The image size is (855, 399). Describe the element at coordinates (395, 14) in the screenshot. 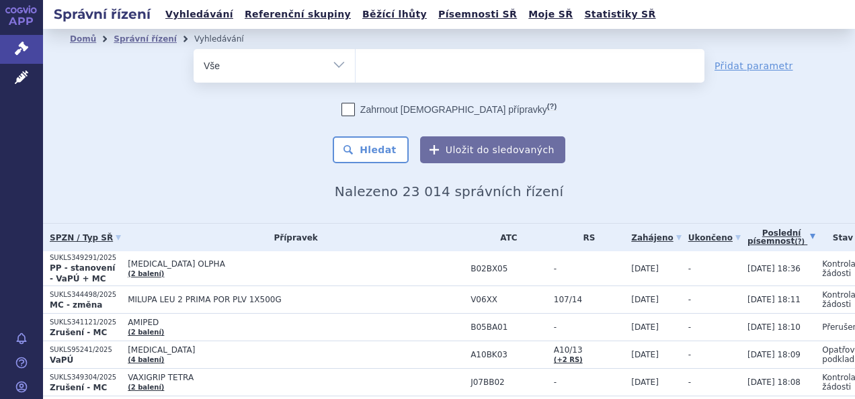

I see `a: Běžící lhůty` at that location.